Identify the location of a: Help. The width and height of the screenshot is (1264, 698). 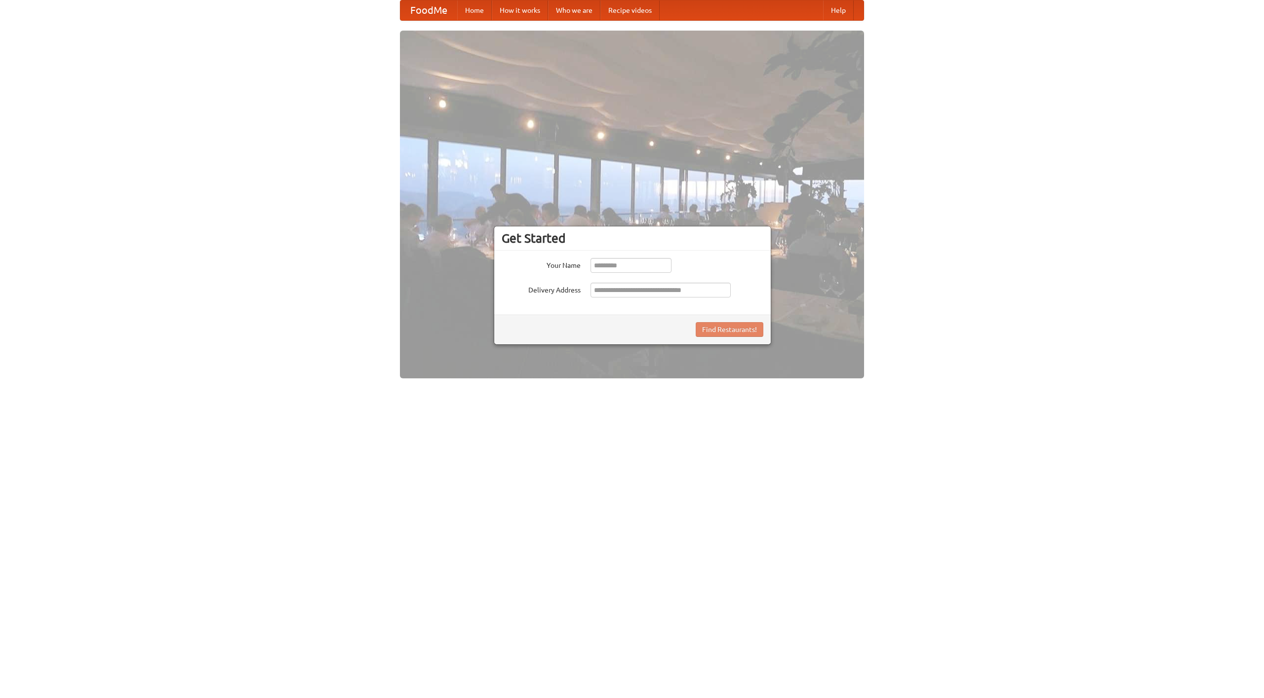
(838, 10).